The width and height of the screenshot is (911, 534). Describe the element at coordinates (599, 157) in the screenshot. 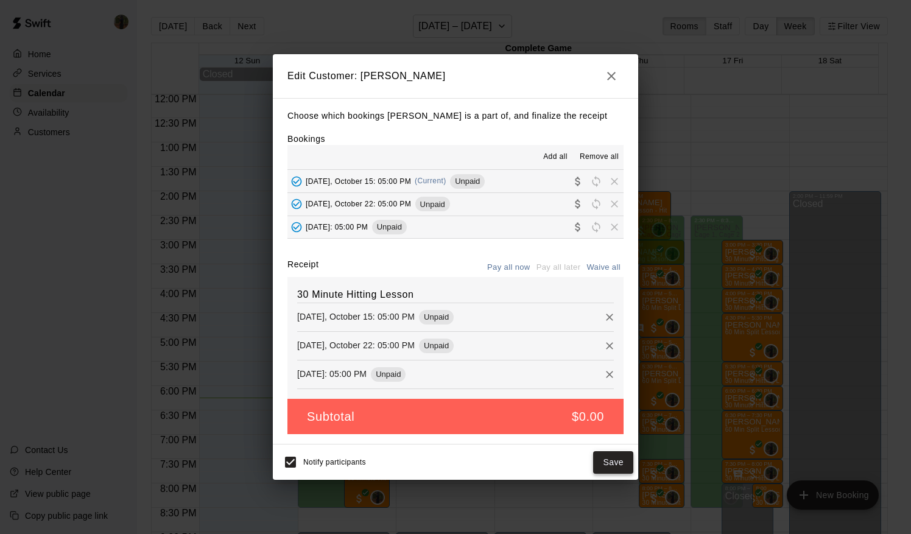

I see `button: Remove all` at that location.